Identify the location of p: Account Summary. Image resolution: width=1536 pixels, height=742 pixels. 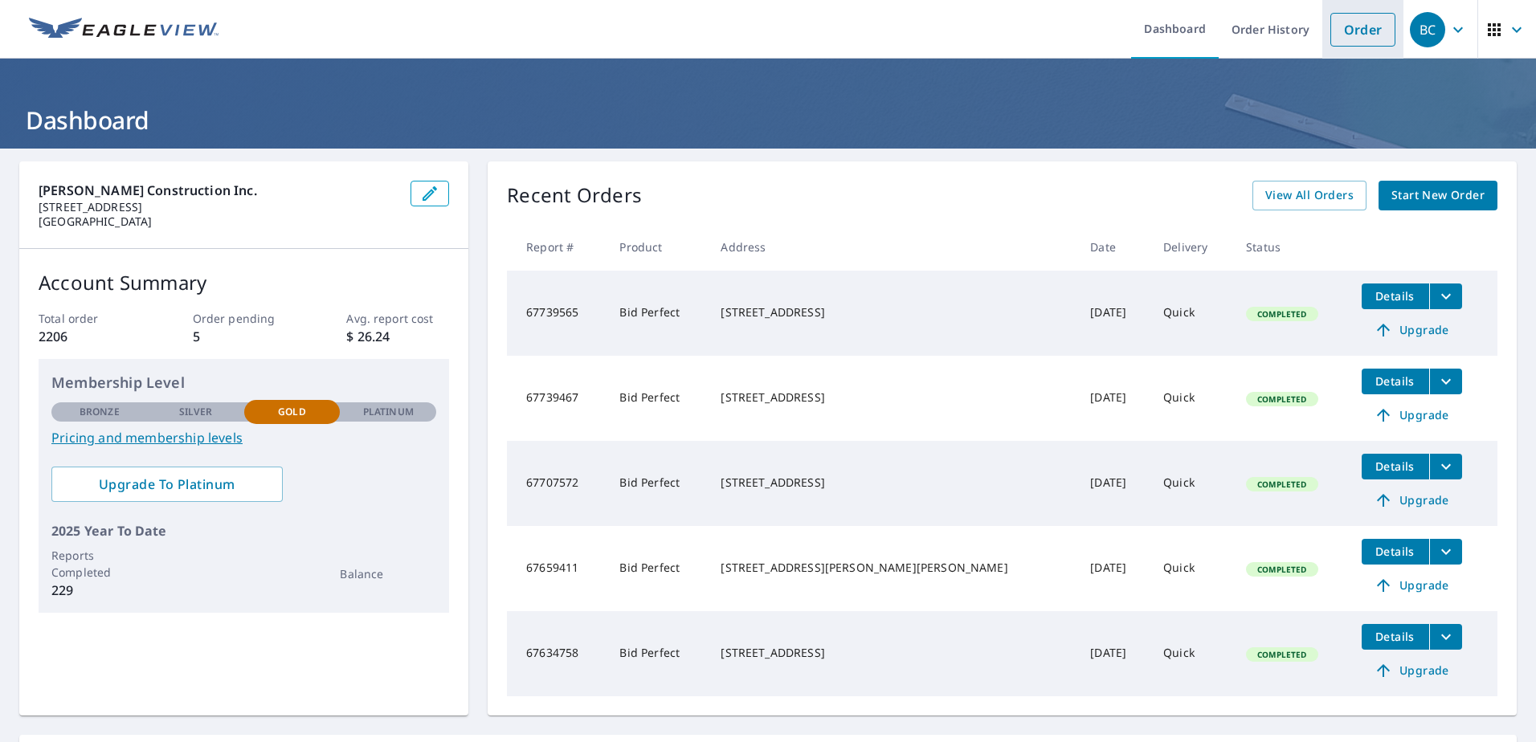
(243, 283).